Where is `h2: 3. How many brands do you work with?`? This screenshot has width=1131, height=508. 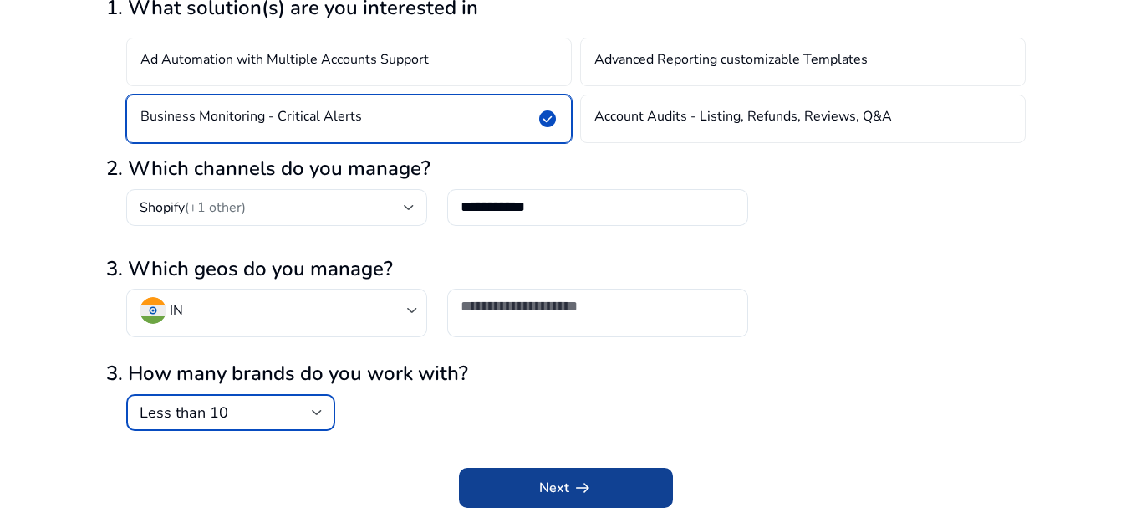 h2: 3. How many brands do you work with? is located at coordinates (566, 373).